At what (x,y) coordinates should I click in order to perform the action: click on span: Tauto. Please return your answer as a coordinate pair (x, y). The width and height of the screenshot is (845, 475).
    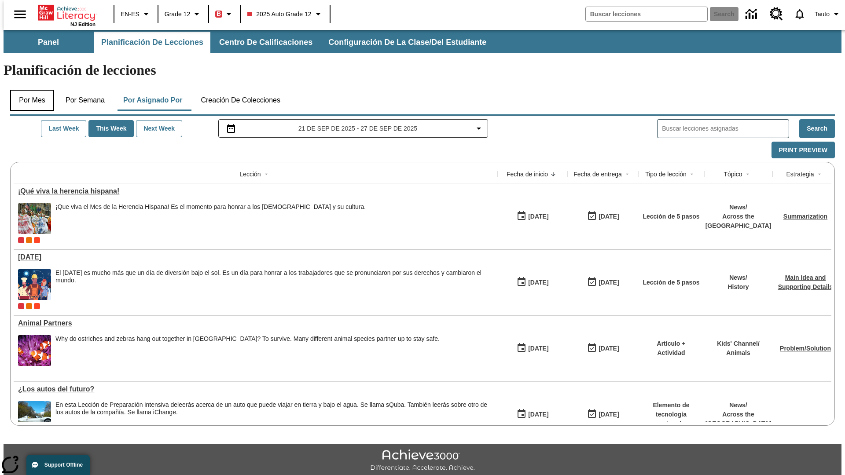
    Looking at the image, I should click on (822, 14).